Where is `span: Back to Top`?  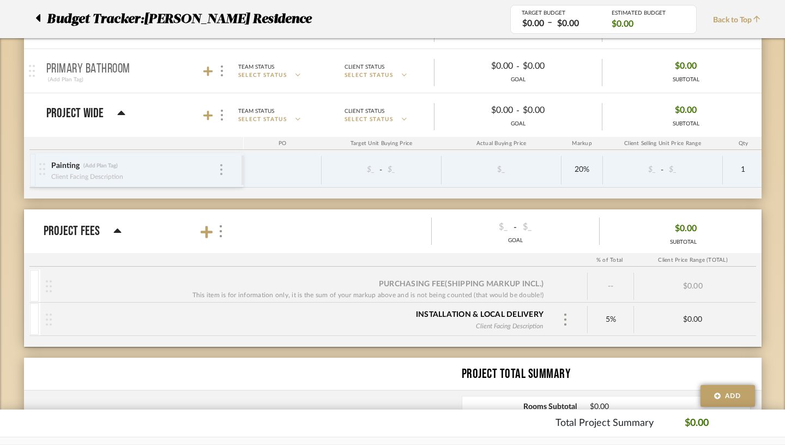
span: Back to Top is located at coordinates (739, 20).